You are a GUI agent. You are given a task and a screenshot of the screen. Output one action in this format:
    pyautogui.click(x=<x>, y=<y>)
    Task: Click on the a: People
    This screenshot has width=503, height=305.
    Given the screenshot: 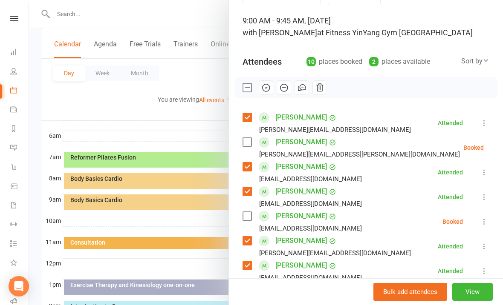 What is the action you would take?
    pyautogui.click(x=20, y=72)
    